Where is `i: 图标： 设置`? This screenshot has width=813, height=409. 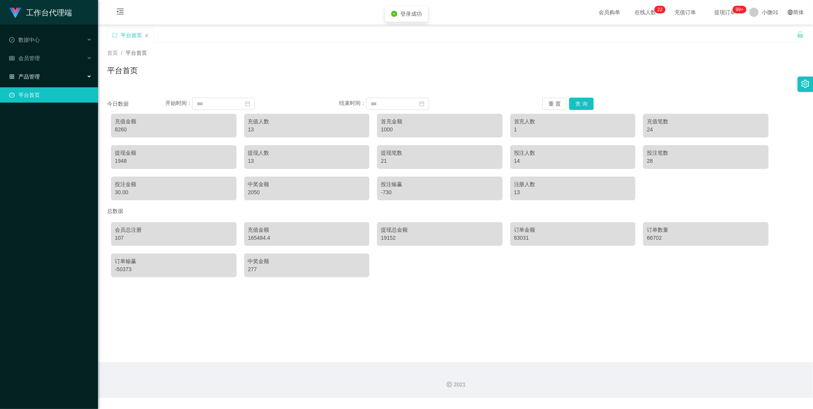
i: 图标： 设置 is located at coordinates (805, 84).